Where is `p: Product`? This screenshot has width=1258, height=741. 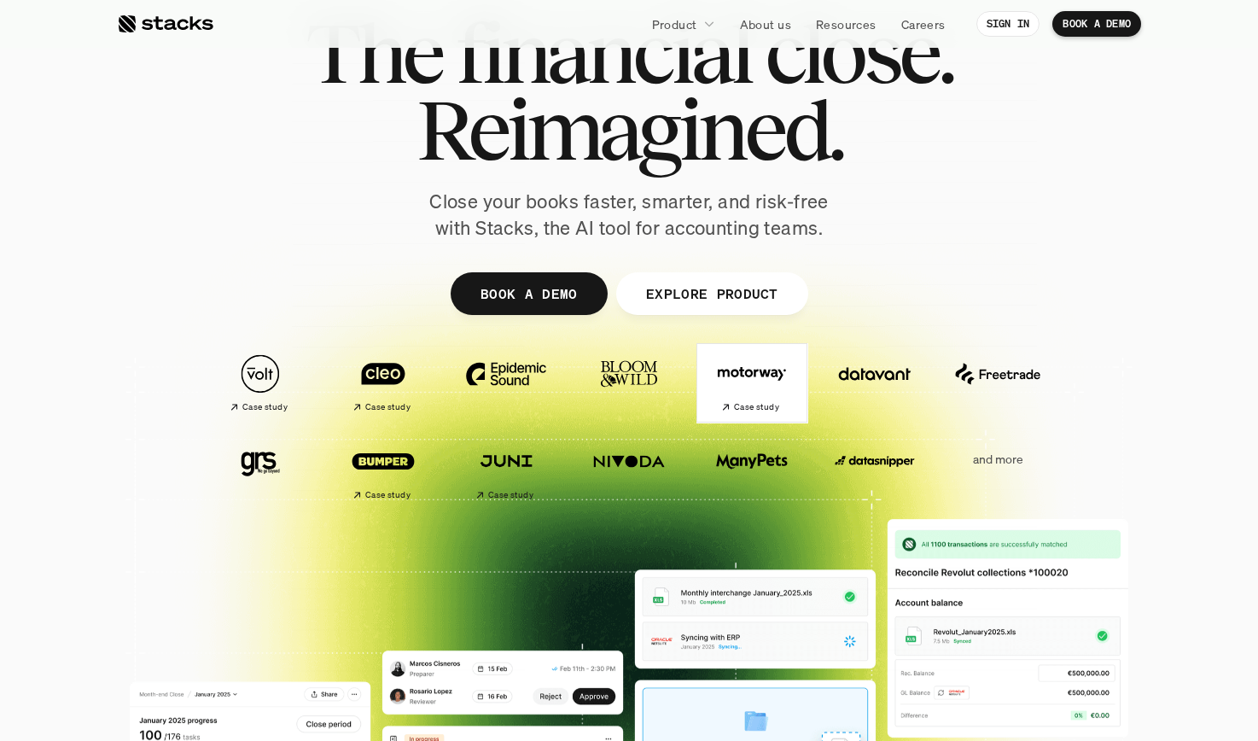
p: Product is located at coordinates (674, 24).